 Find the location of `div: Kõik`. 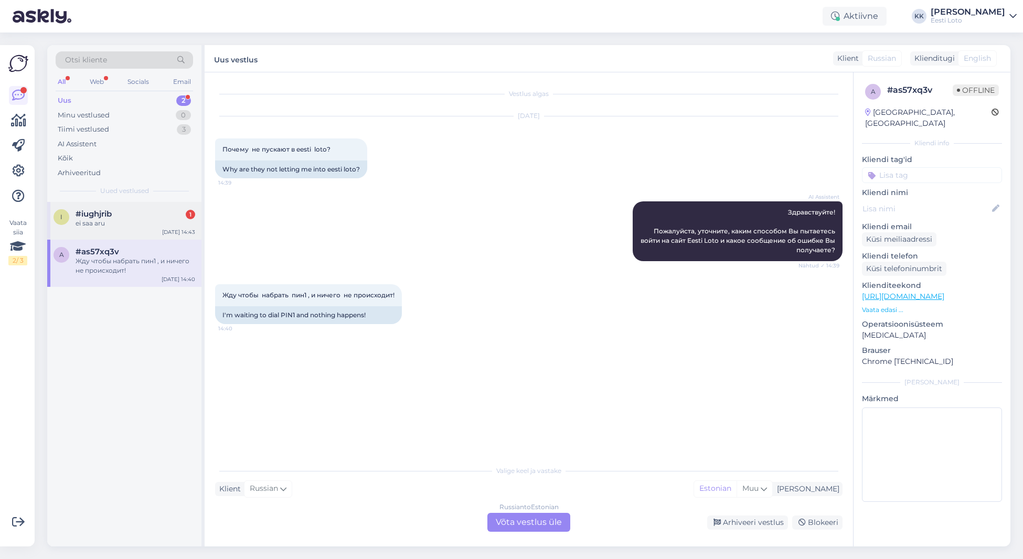

div: Kõik is located at coordinates (65, 158).